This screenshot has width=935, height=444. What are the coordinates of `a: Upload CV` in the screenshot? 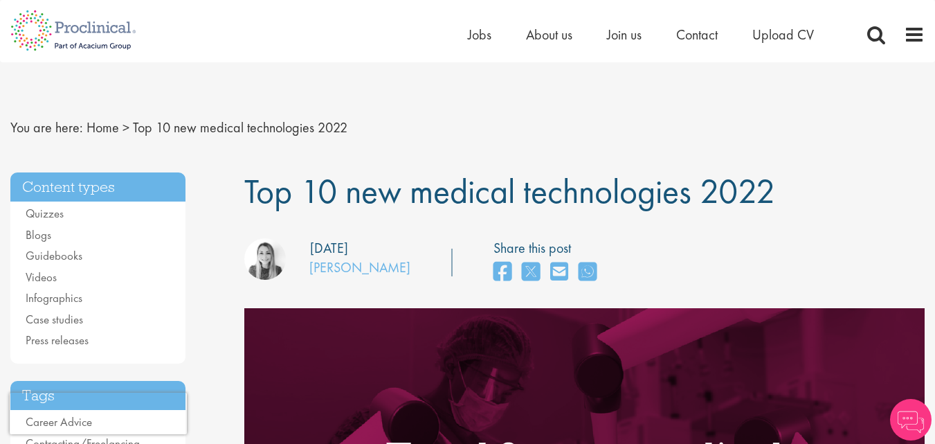 It's located at (783, 35).